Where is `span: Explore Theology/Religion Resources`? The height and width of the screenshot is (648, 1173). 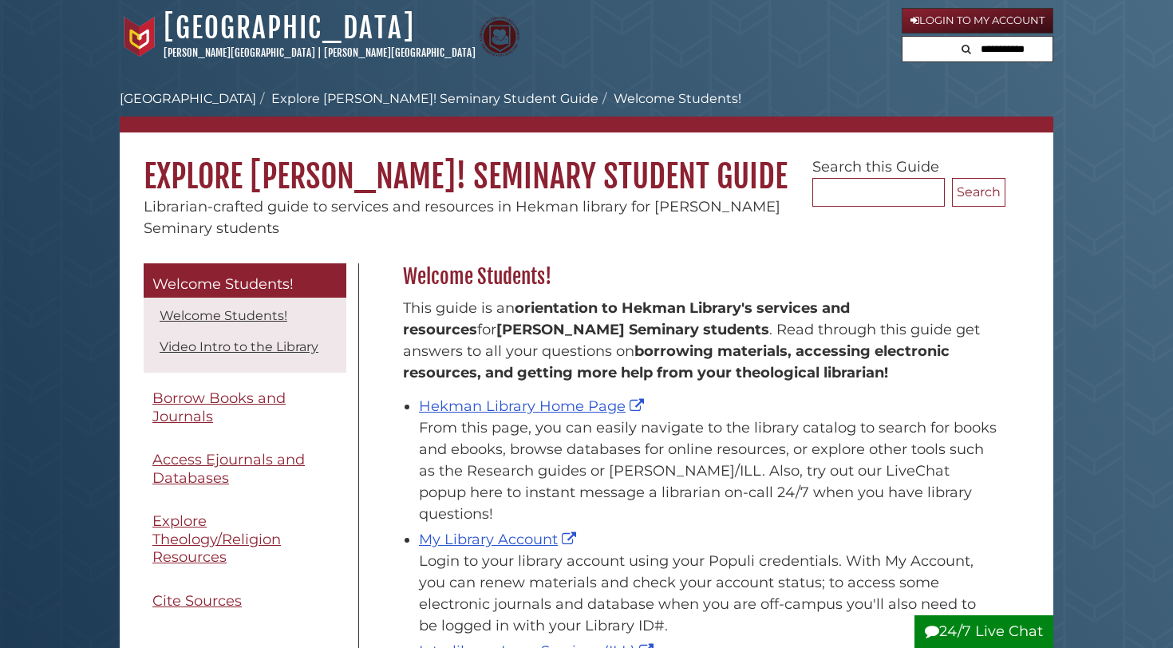 span: Explore Theology/Religion Resources is located at coordinates (216, 539).